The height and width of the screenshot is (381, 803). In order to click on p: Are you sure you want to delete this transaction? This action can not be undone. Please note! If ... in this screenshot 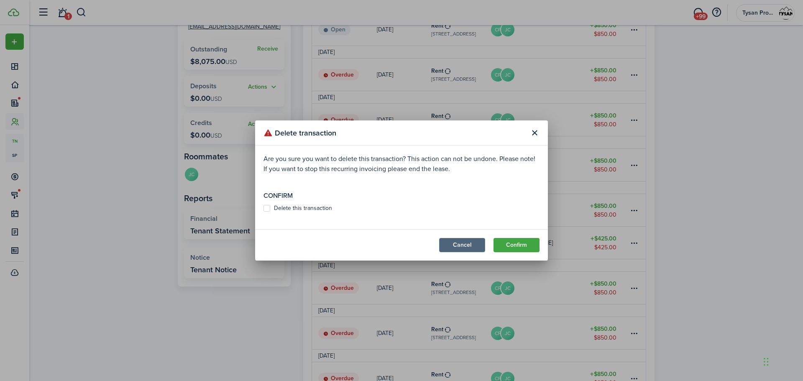, I will do `click(401, 164)`.